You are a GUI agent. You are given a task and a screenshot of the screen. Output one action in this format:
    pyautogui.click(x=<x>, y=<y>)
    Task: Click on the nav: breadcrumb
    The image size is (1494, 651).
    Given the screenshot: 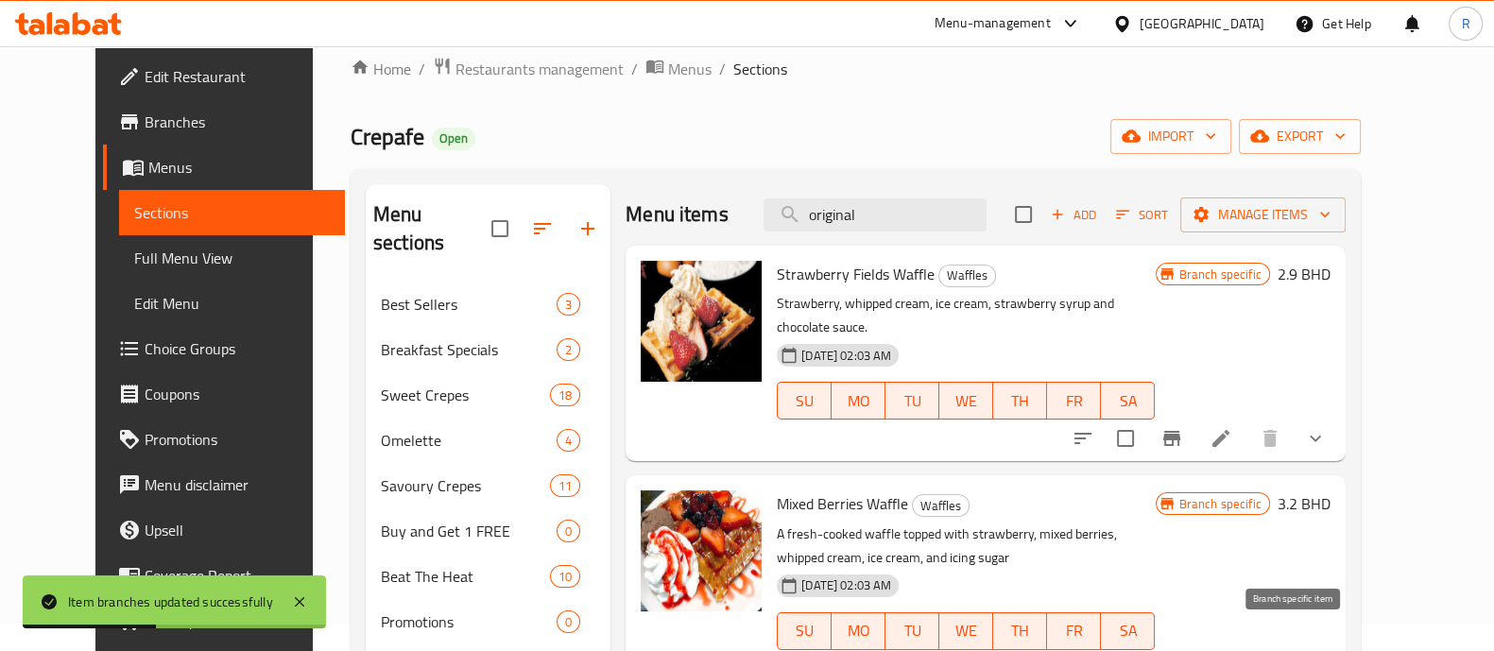 What is the action you would take?
    pyautogui.click(x=855, y=69)
    